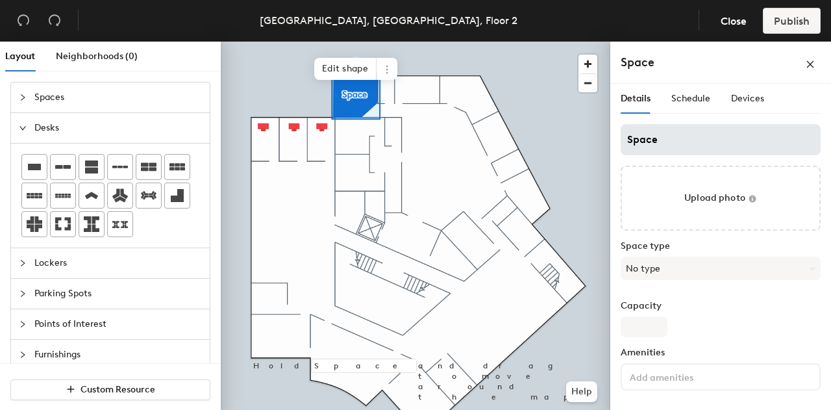  I want to click on button: Undo (⌘ + Z), so click(23, 21).